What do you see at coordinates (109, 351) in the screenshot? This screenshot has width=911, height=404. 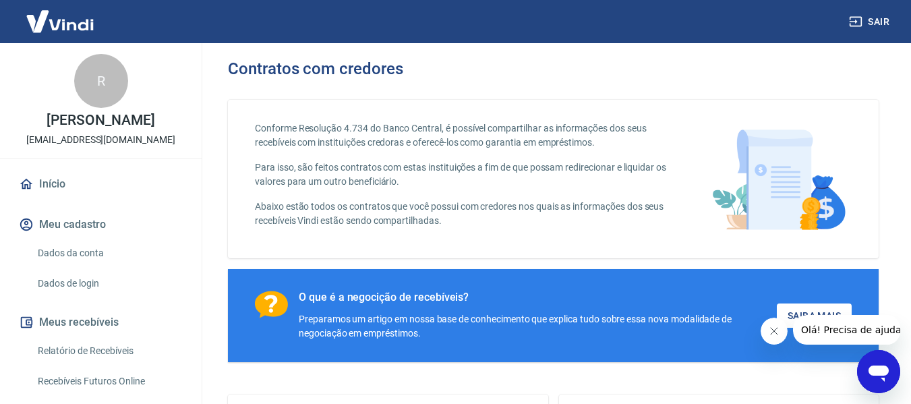 I see `a: Relatório de Recebíveis` at bounding box center [109, 351].